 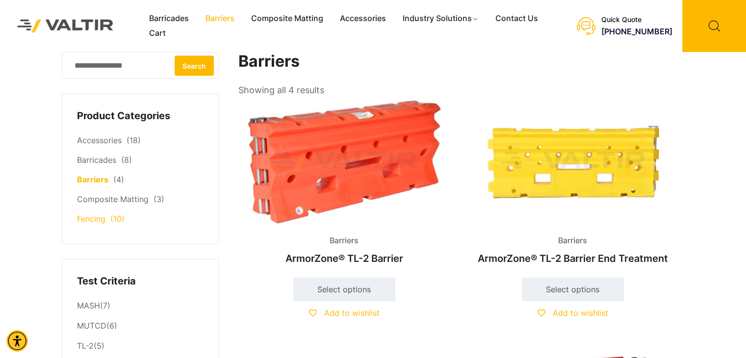 I want to click on li: (5), so click(x=140, y=346).